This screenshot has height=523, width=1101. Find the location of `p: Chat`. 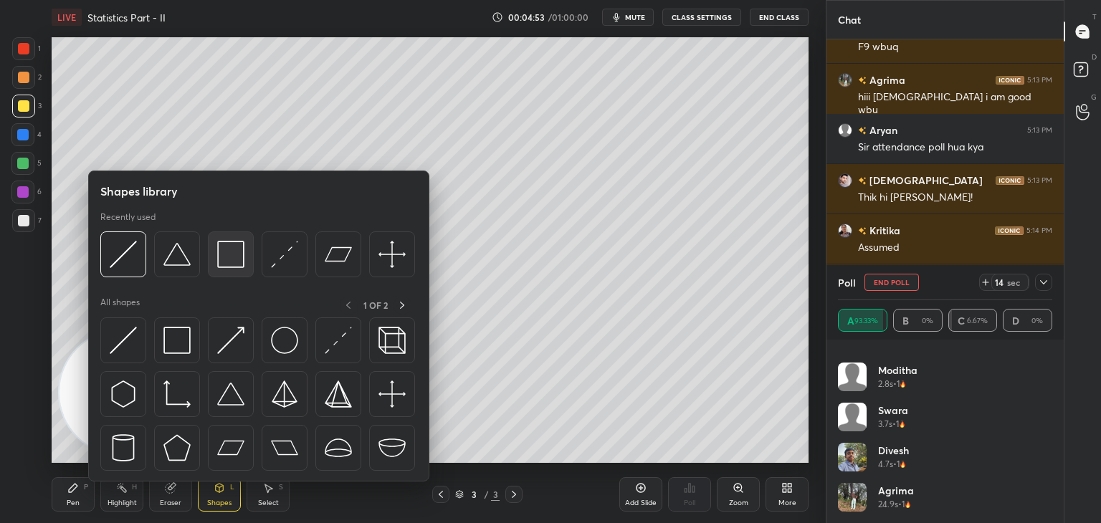

p: Chat is located at coordinates (849, 19).